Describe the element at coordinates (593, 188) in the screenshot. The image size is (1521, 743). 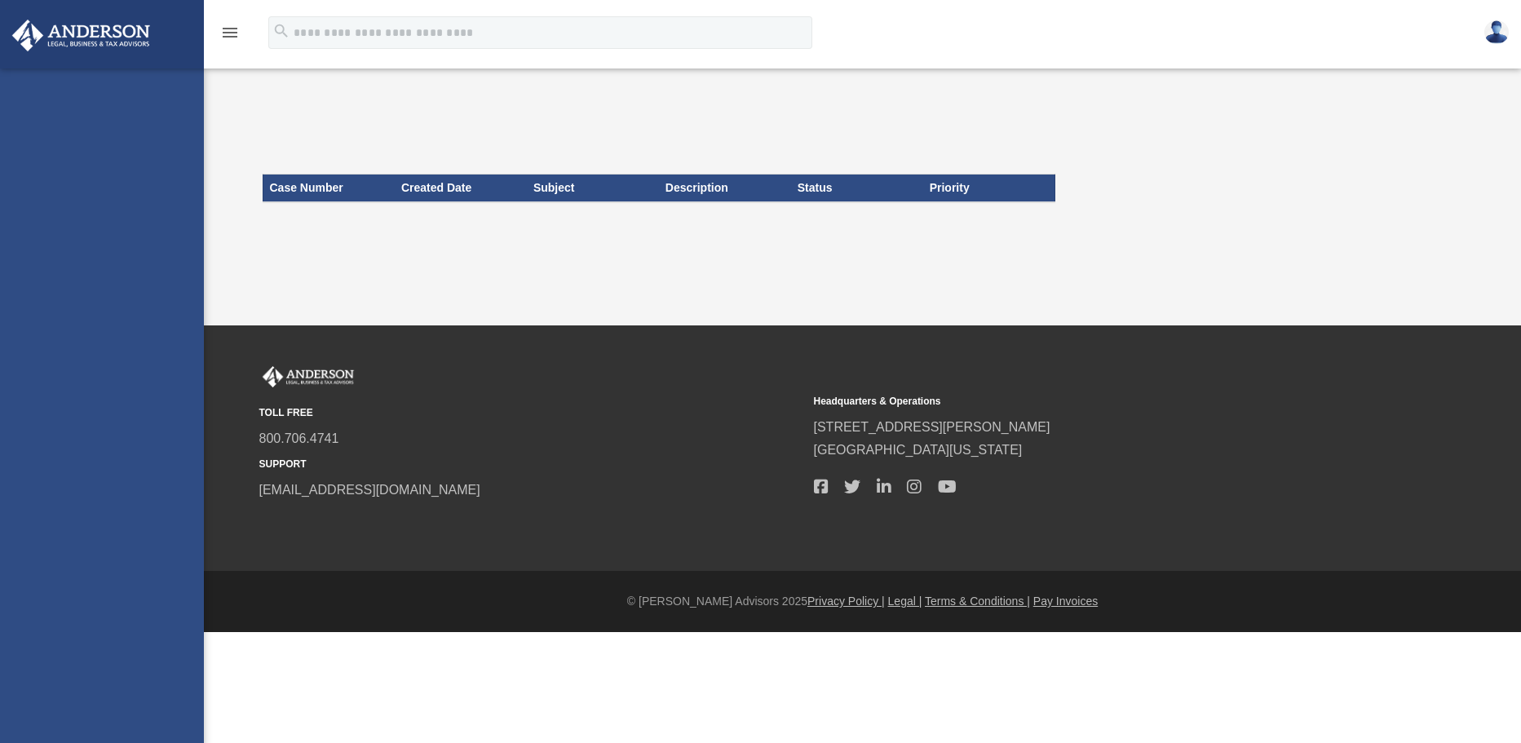
I see `th: Subject` at that location.